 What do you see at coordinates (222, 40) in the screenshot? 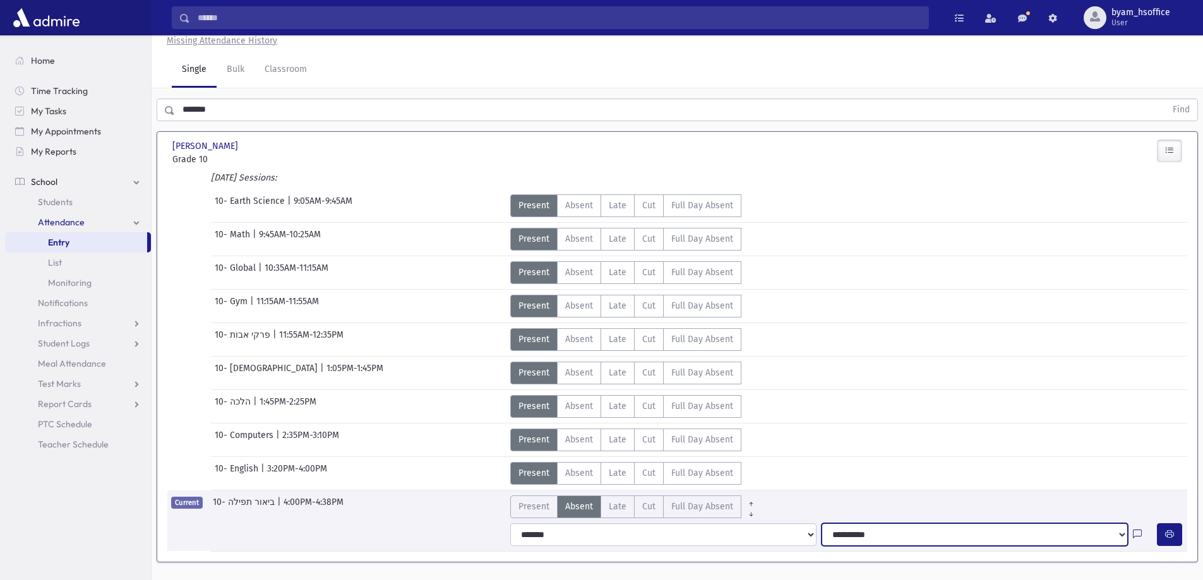
I see `u: Missing Attendance History` at bounding box center [222, 40].